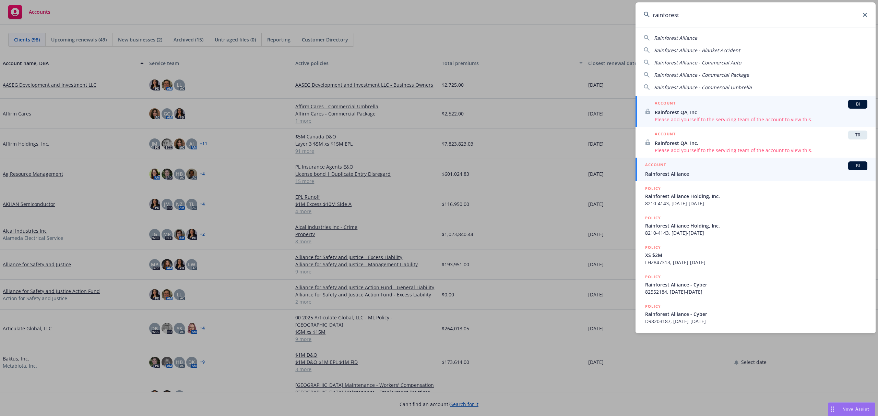 Image resolution: width=878 pixels, height=416 pixels. Describe the element at coordinates (703, 87) in the screenshot. I see `span: Rainforest Alliance - Commercial Umbrella` at that location.